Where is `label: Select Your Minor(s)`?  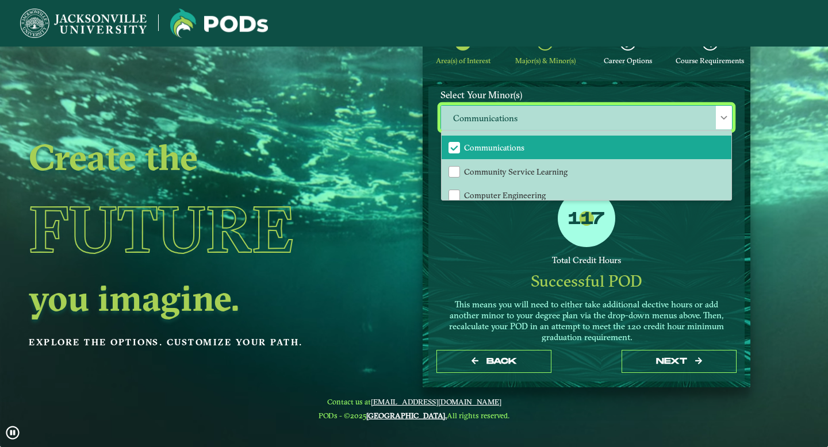 label: Select Your Minor(s) is located at coordinates (587, 95).